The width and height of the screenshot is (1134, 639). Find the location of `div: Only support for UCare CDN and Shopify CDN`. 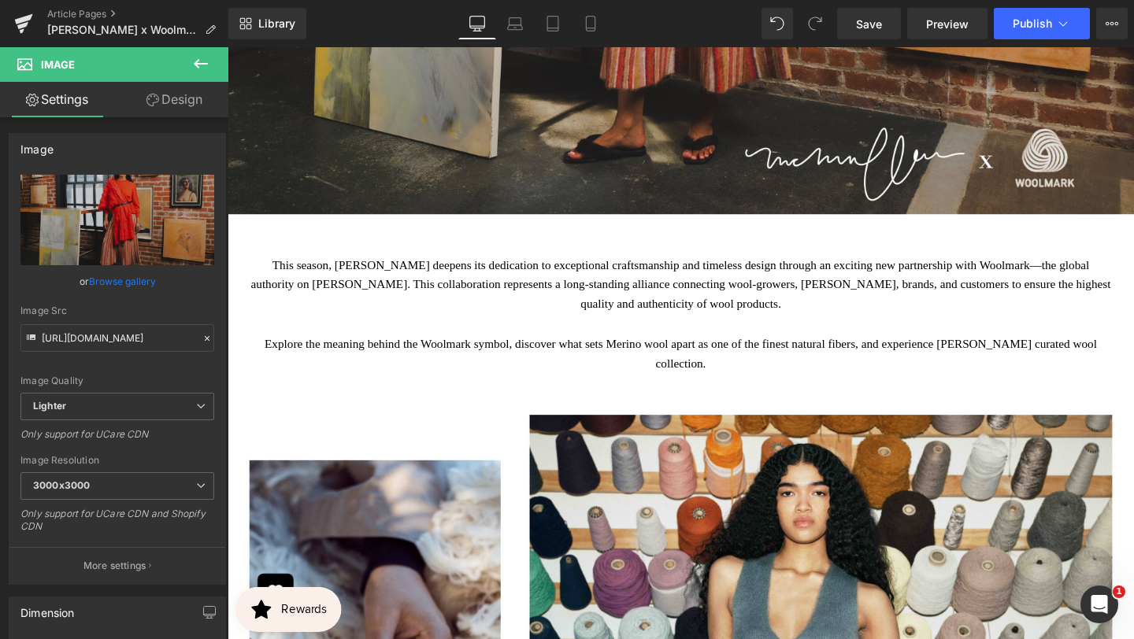

div: Only support for UCare CDN and Shopify CDN is located at coordinates (117, 525).